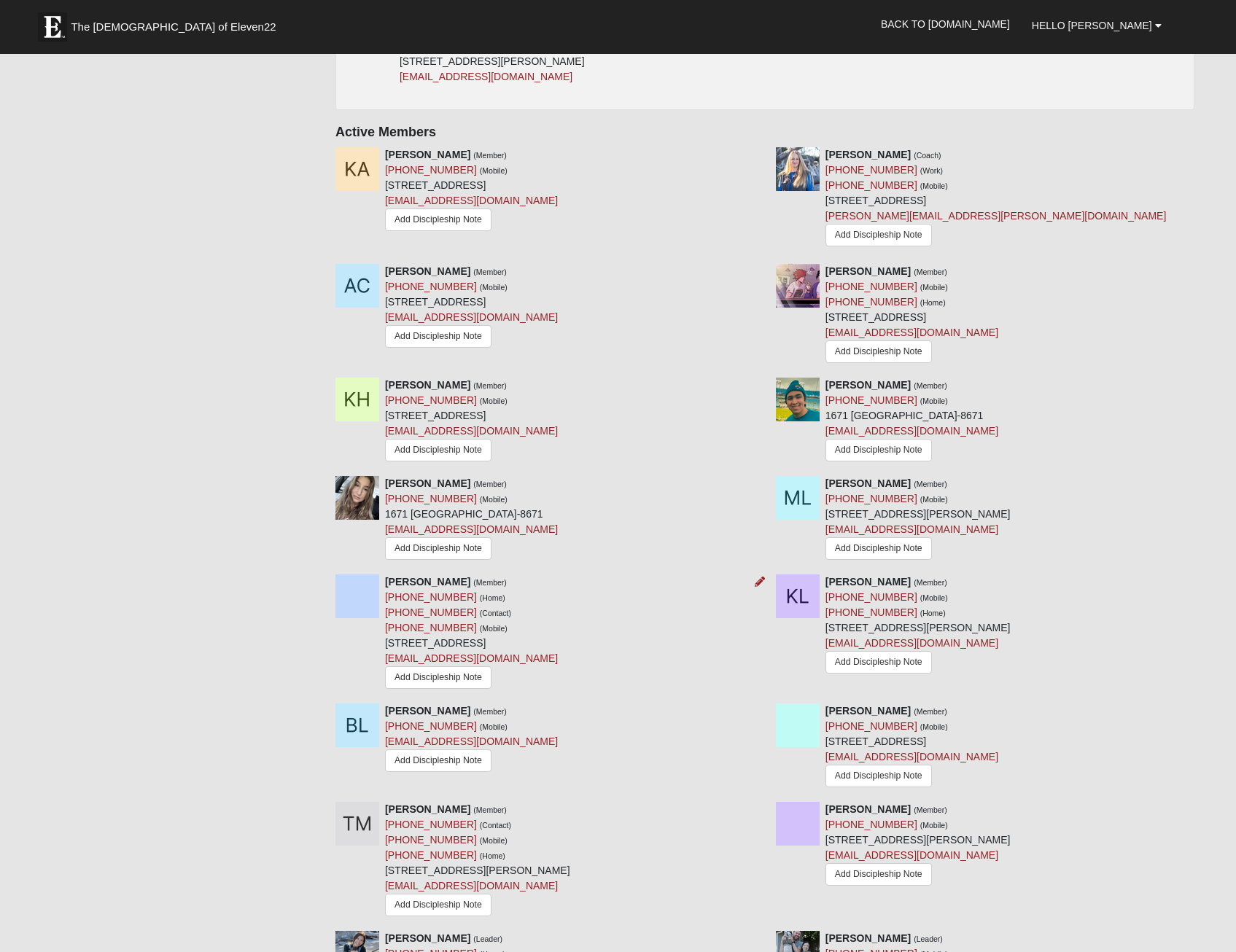  Describe the element at coordinates (765, 132) in the screenshot. I see `h4: Active Members` at that location.